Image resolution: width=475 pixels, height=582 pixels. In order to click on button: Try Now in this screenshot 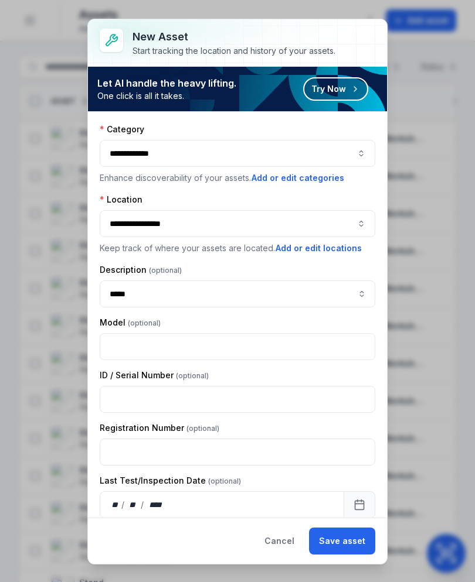, I will do `click(335, 89)`.